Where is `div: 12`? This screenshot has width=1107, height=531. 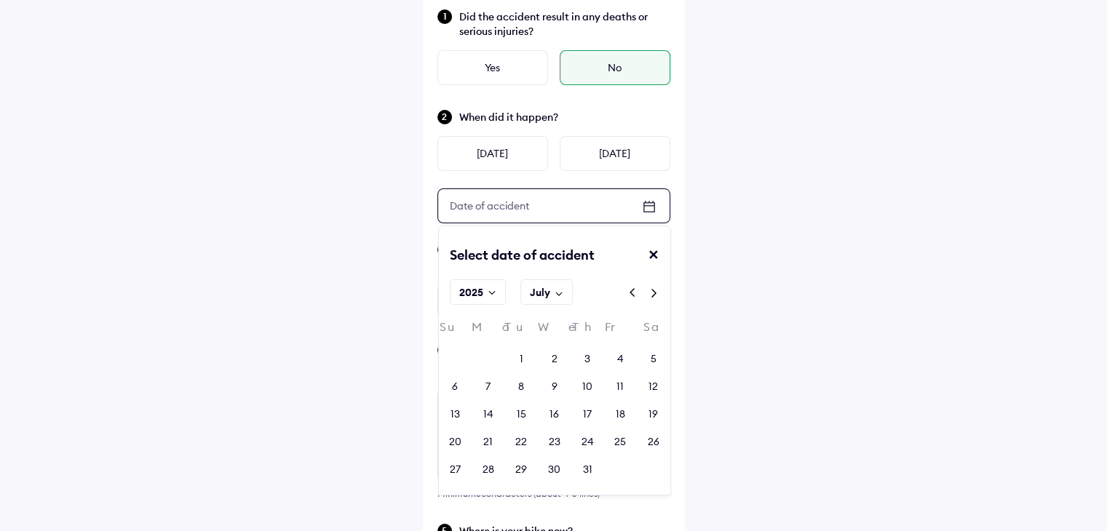
div: 12 is located at coordinates (653, 386).